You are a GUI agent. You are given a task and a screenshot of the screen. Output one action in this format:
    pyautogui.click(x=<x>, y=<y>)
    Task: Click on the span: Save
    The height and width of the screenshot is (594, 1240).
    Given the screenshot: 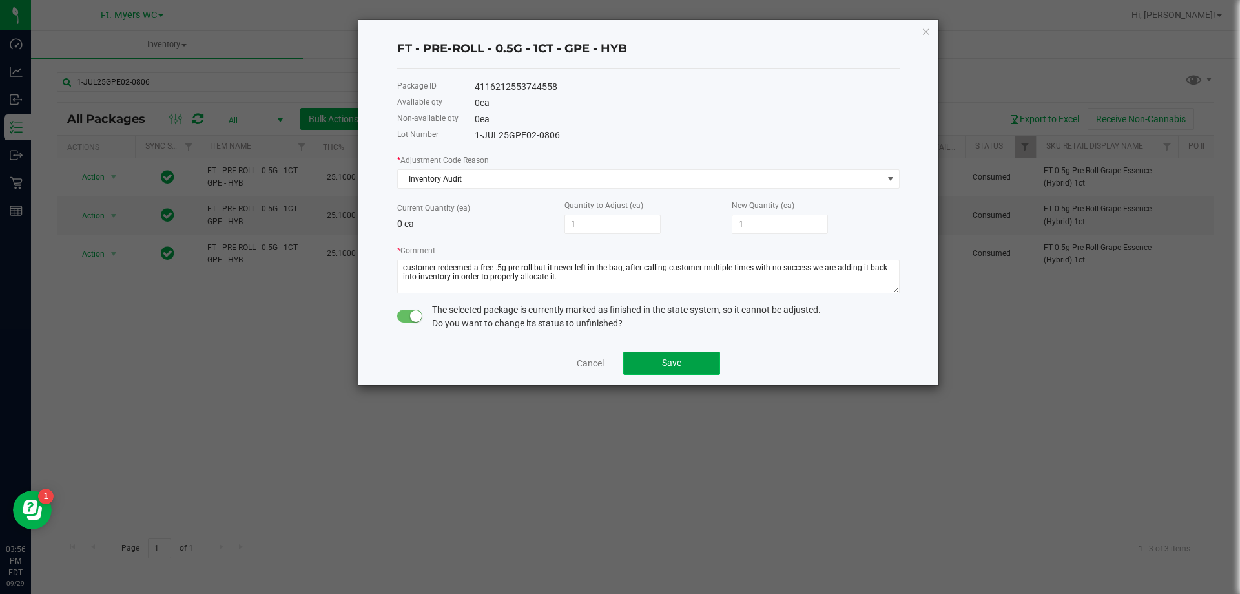 What is the action you would take?
    pyautogui.click(x=672, y=362)
    